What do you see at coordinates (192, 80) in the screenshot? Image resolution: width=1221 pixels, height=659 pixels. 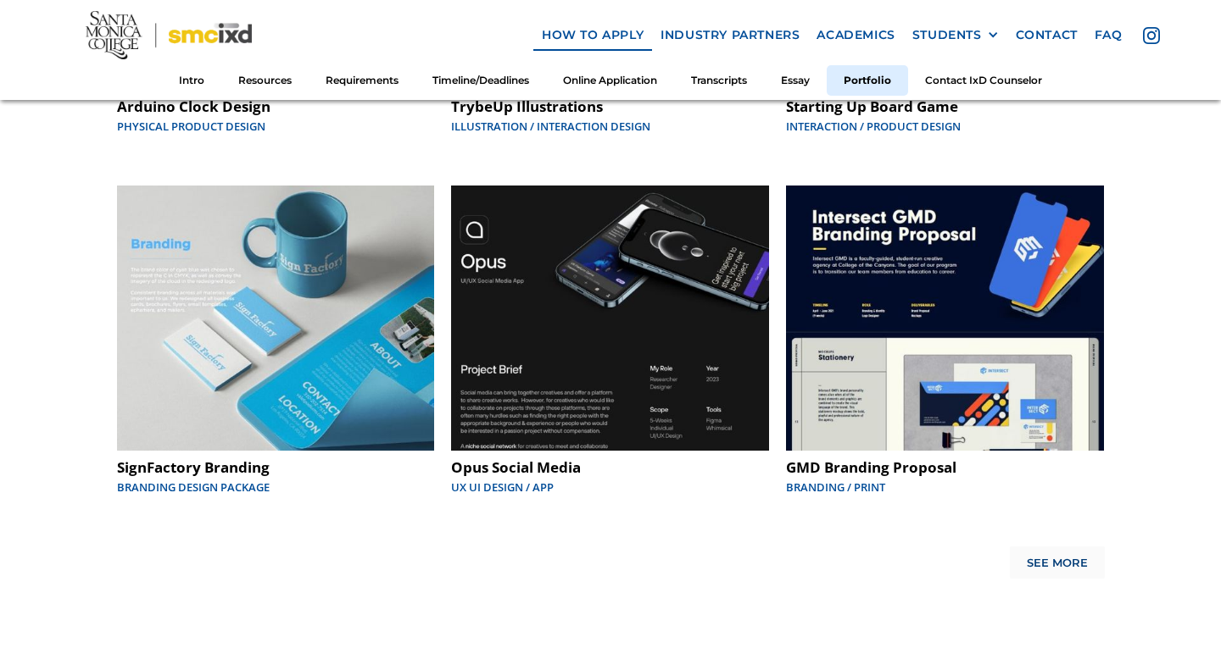 I see `a: Intro` at bounding box center [192, 80].